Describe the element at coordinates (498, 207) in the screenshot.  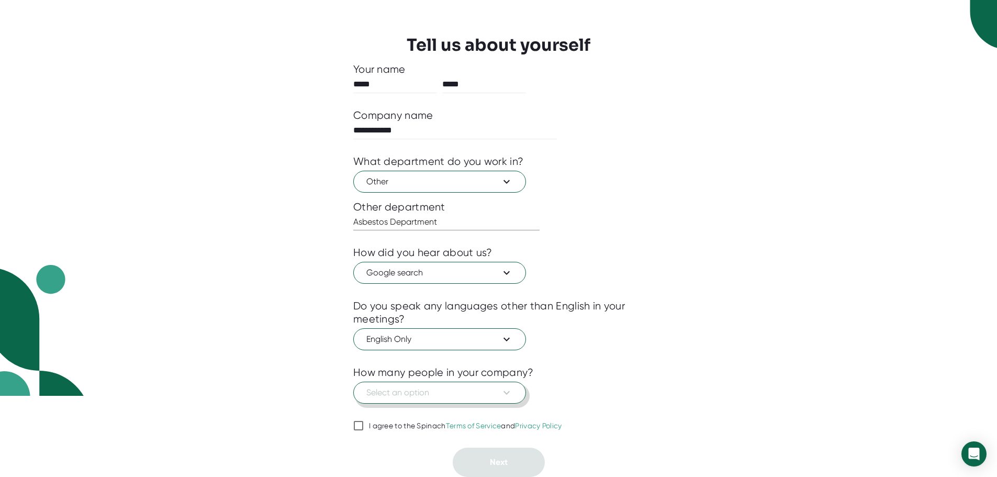
I see `div: Other department` at that location.